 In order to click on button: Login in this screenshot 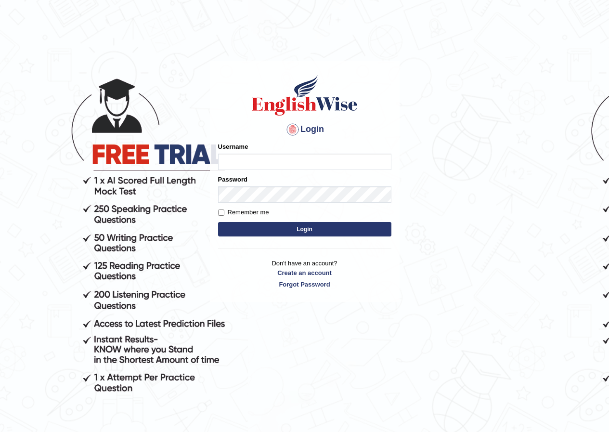, I will do `click(305, 229)`.